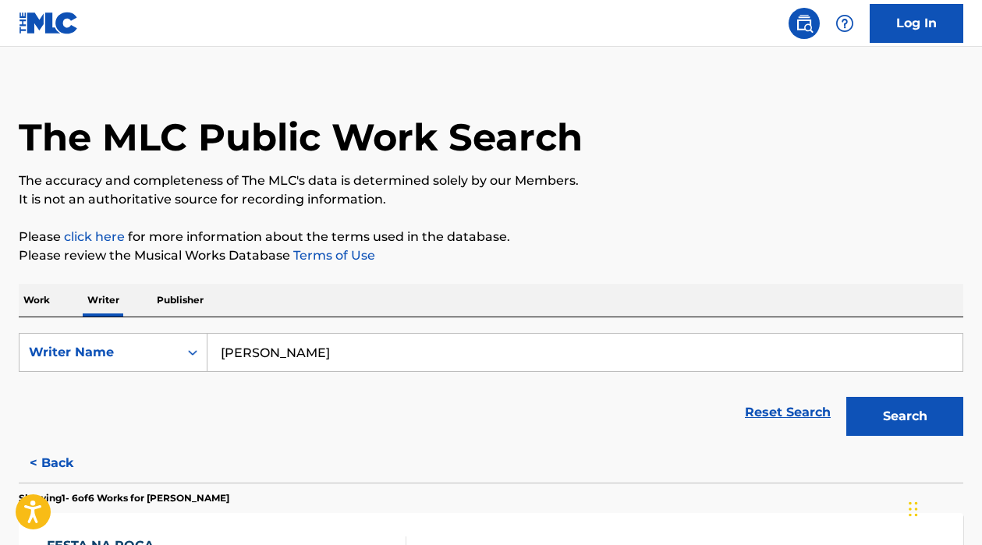 Image resolution: width=982 pixels, height=545 pixels. Describe the element at coordinates (300, 137) in the screenshot. I see `h1: The MLC Public Work Search` at that location.